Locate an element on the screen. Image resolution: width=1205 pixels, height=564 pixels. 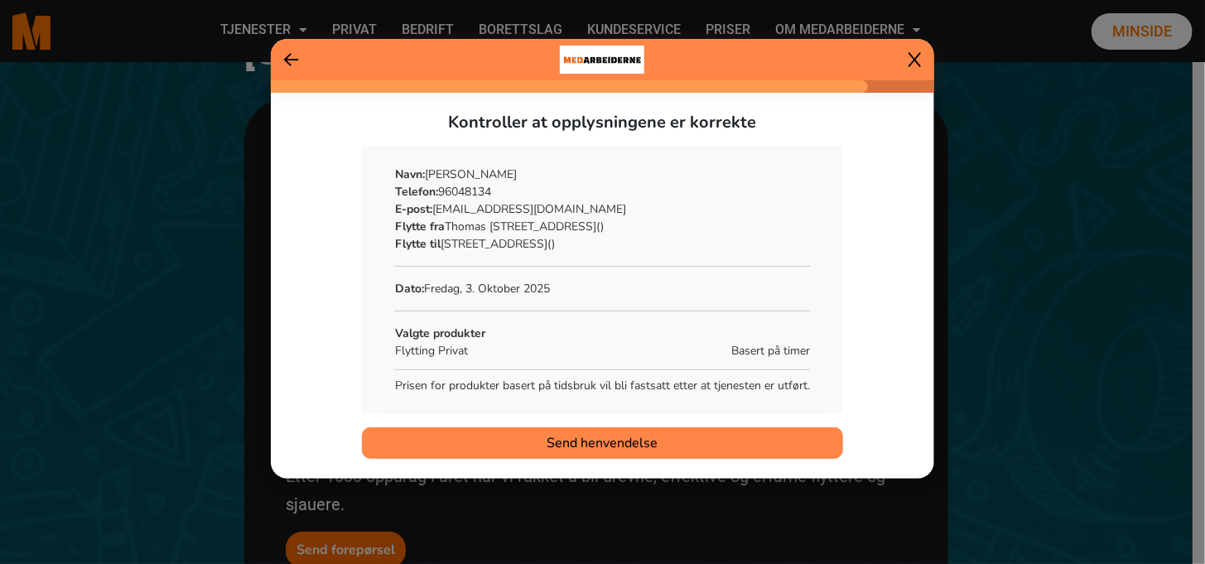
img: bacdd172-0455-430b-bf8f-cf411a8648e0 is located at coordinates (602, 60).